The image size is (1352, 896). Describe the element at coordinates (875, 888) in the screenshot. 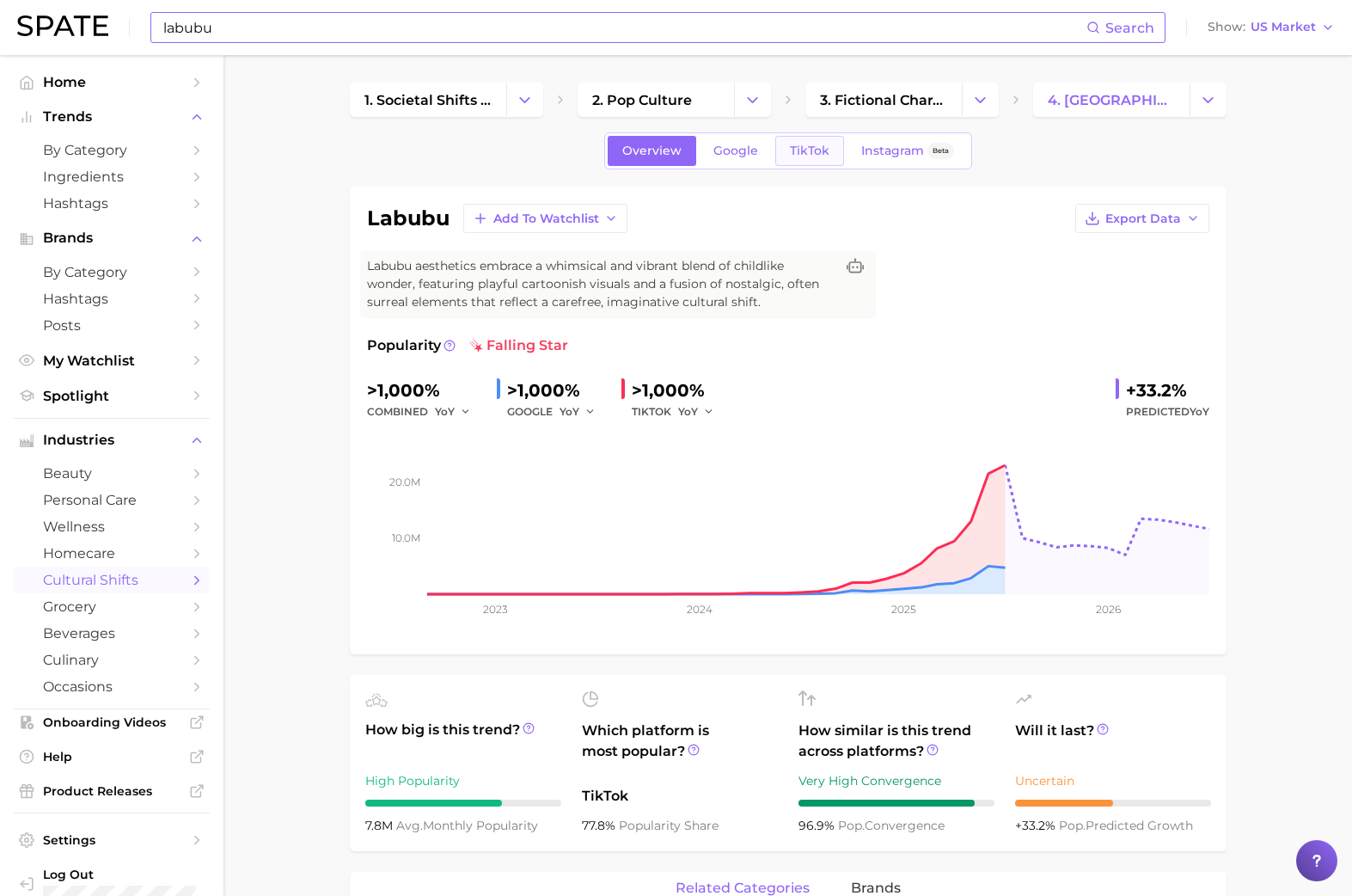

I see `span: brands` at that location.